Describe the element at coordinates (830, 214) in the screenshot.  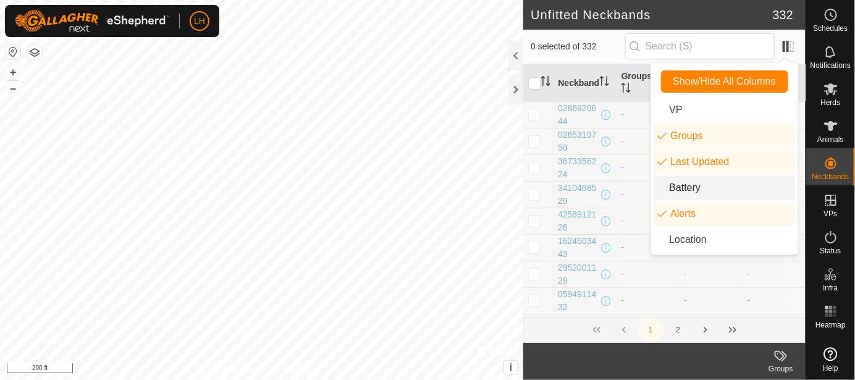
I see `span: VPs` at that location.